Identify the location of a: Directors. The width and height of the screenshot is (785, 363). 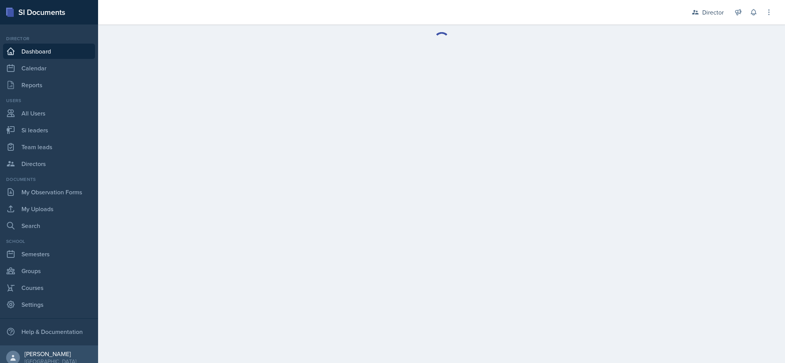
(49, 164).